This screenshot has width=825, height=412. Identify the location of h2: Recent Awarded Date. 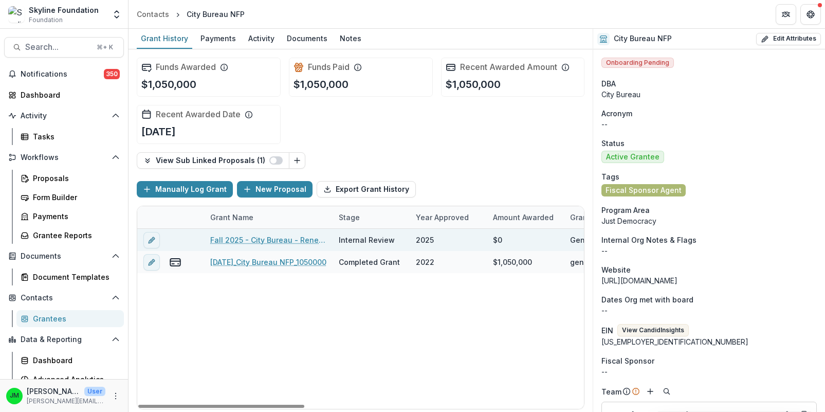
(198, 114).